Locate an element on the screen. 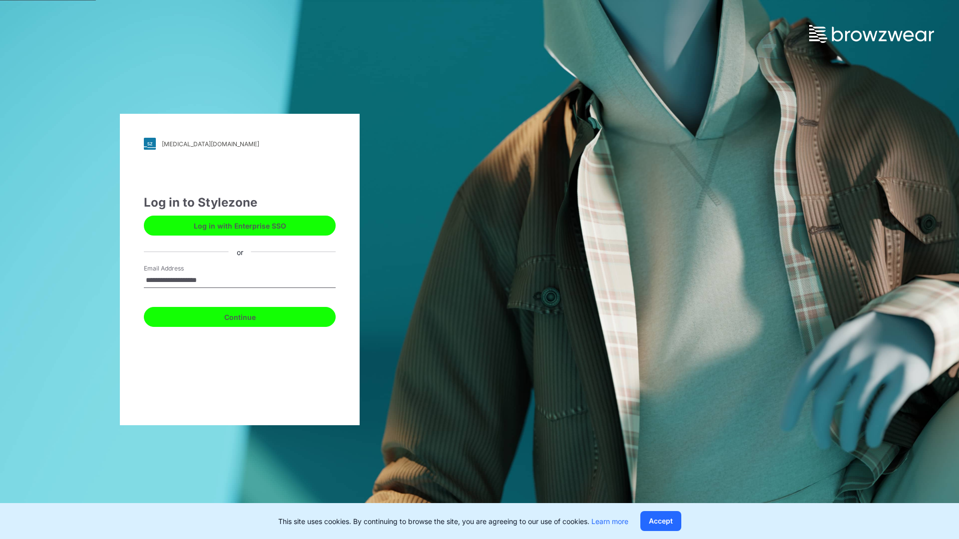 The width and height of the screenshot is (959, 539). a: Learn more is located at coordinates (610, 521).